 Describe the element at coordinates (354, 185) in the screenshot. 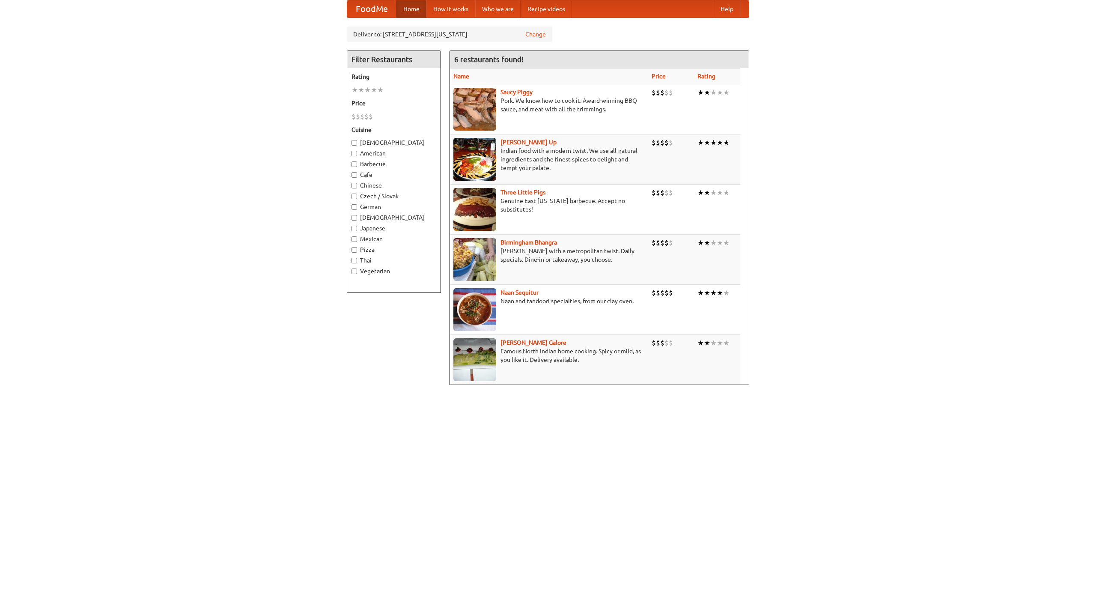

I see `input: Chinese` at that location.